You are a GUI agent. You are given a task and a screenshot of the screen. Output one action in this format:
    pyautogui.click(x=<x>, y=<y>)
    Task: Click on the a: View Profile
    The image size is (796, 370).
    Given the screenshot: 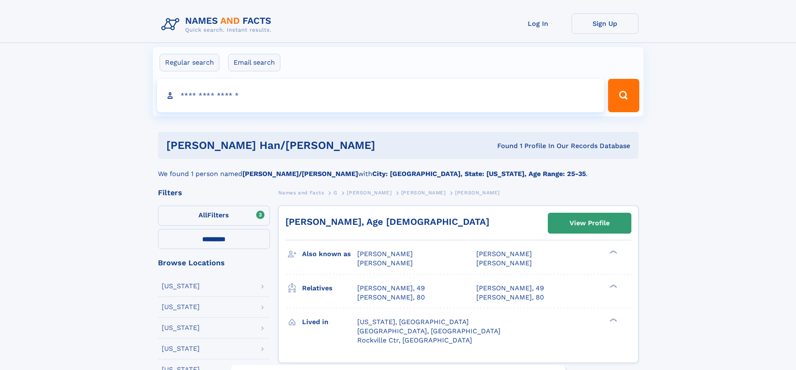 What is the action you would take?
    pyautogui.click(x=589, y=223)
    